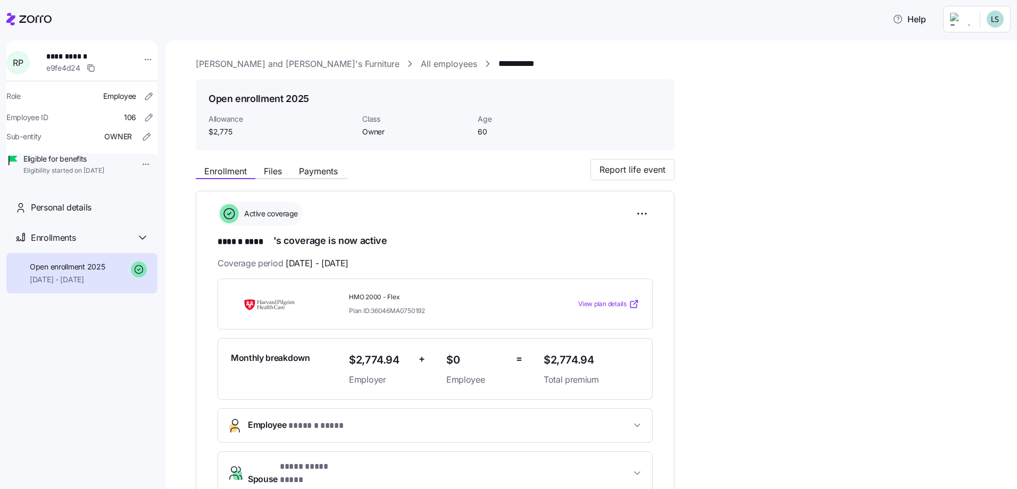  Describe the element at coordinates (449, 64) in the screenshot. I see `a: All employees` at that location.